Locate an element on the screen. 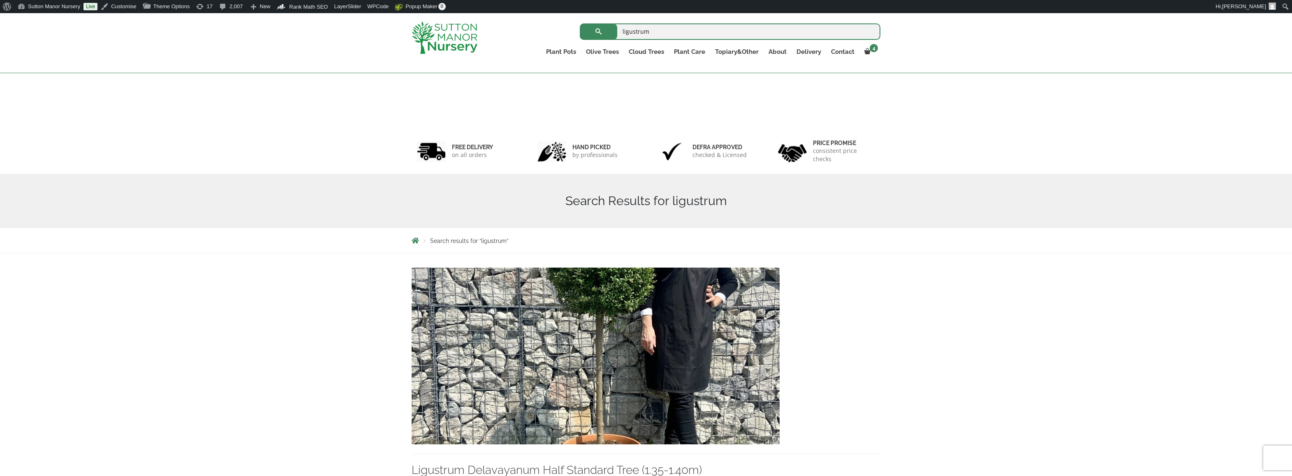 The image size is (1292, 476). a: Live is located at coordinates (90, 7).